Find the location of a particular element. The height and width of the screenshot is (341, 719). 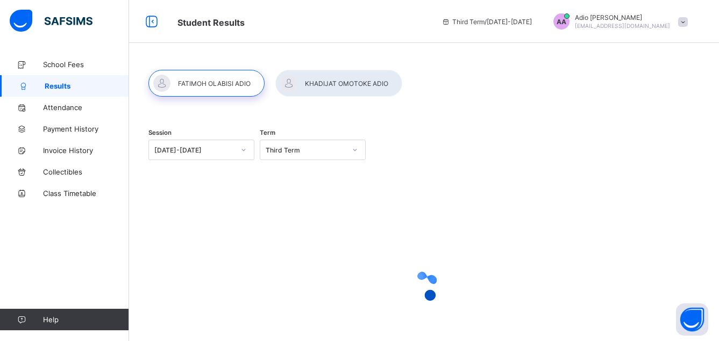

img: safsims is located at coordinates (51, 21).